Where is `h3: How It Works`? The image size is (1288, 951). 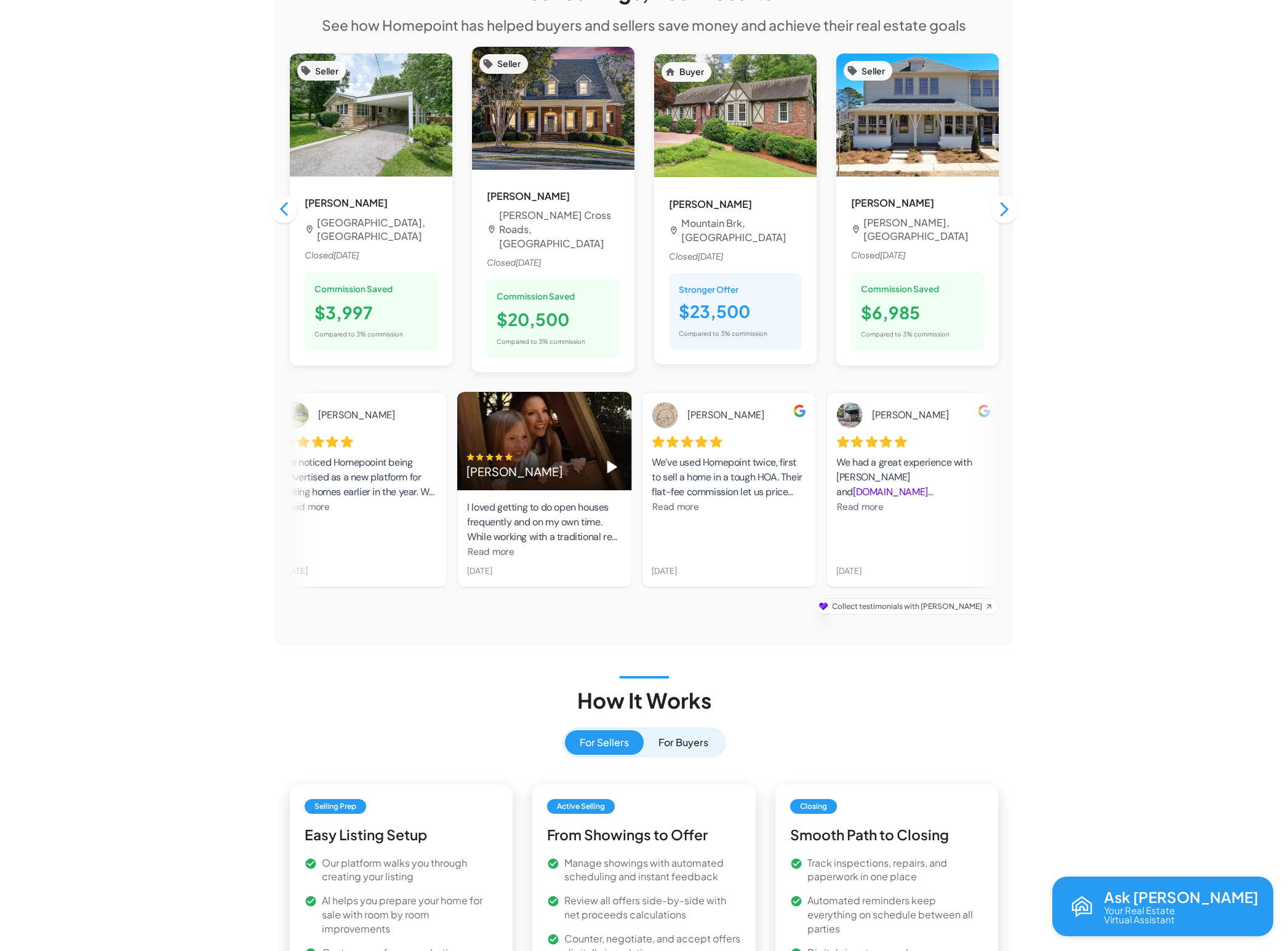
h3: How It Works is located at coordinates (644, 701).